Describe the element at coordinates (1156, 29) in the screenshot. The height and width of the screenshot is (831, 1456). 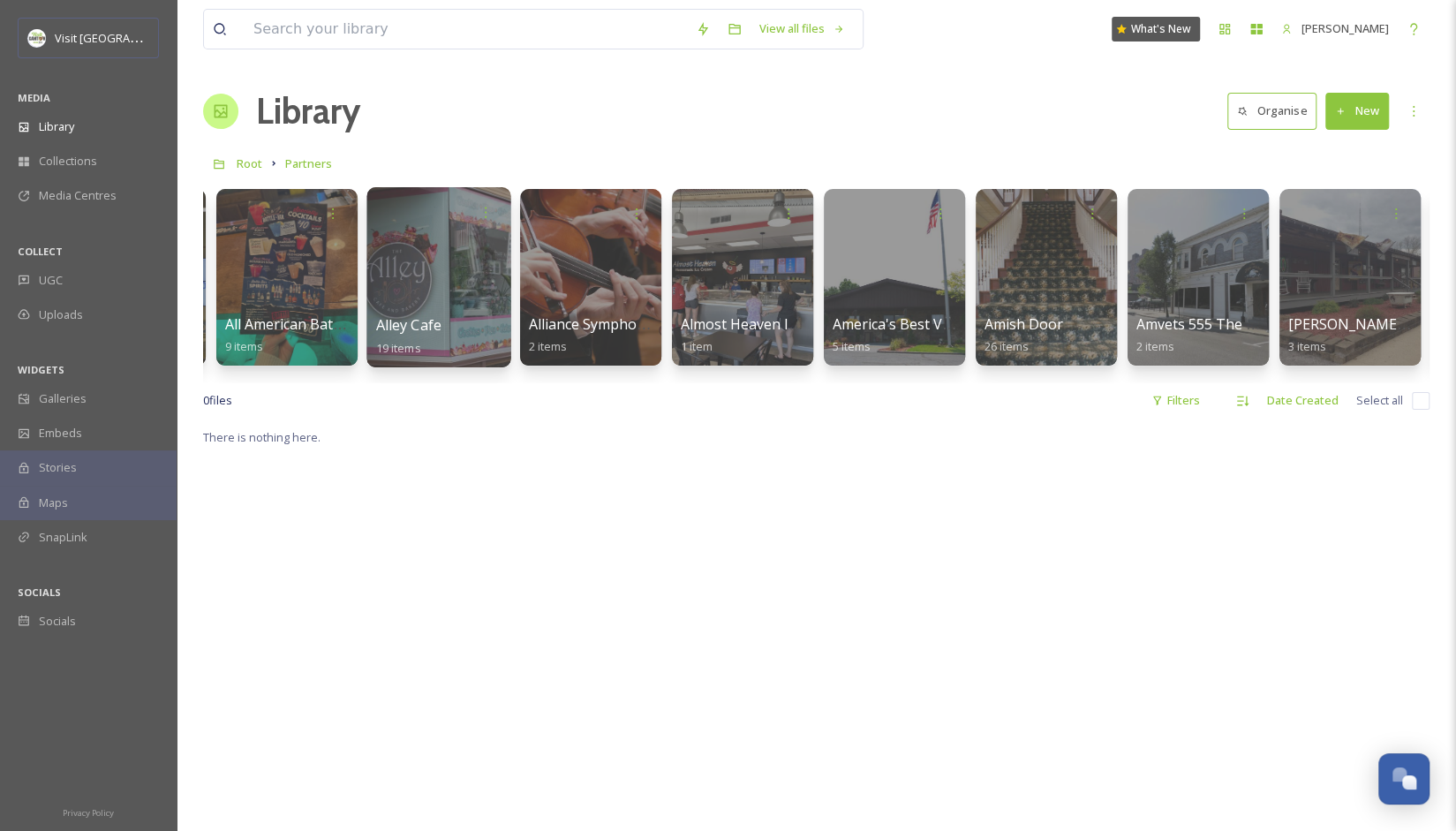
I see `div: What's New` at that location.